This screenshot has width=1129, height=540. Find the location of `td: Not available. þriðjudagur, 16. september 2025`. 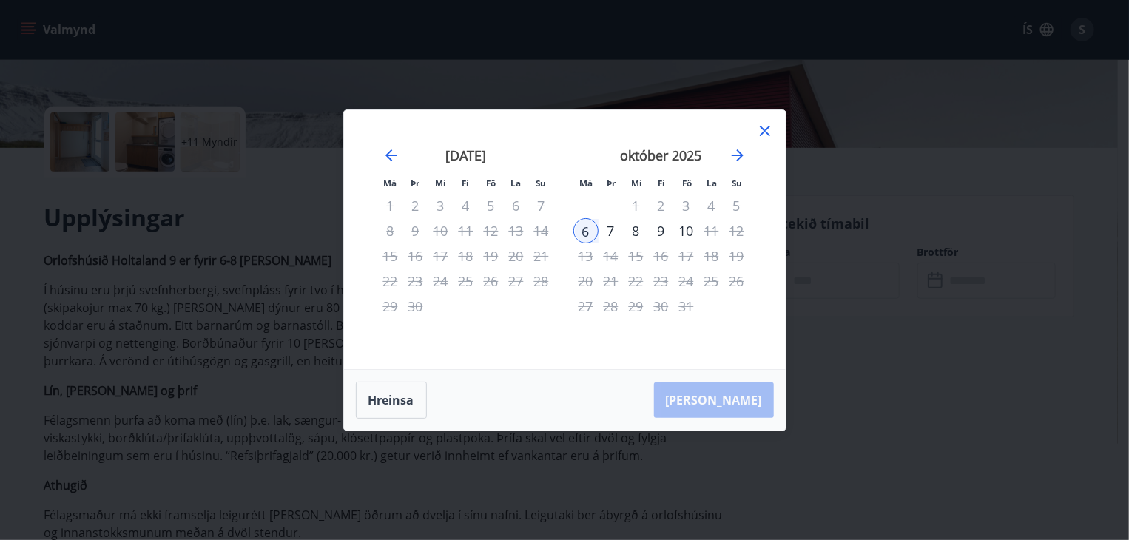

td: Not available. þriðjudagur, 16. september 2025 is located at coordinates (416, 256).